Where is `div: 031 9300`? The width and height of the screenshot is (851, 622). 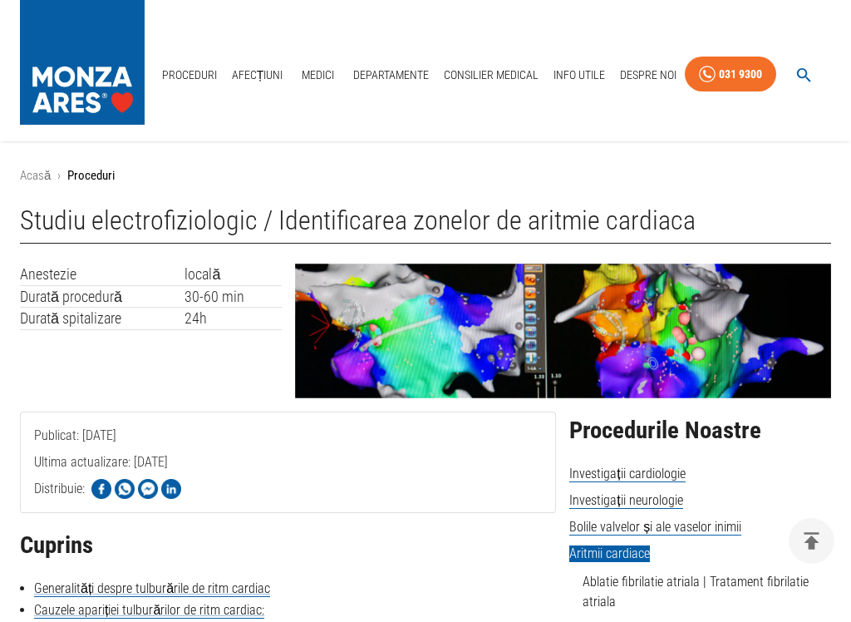 div: 031 9300 is located at coordinates (740, 74).